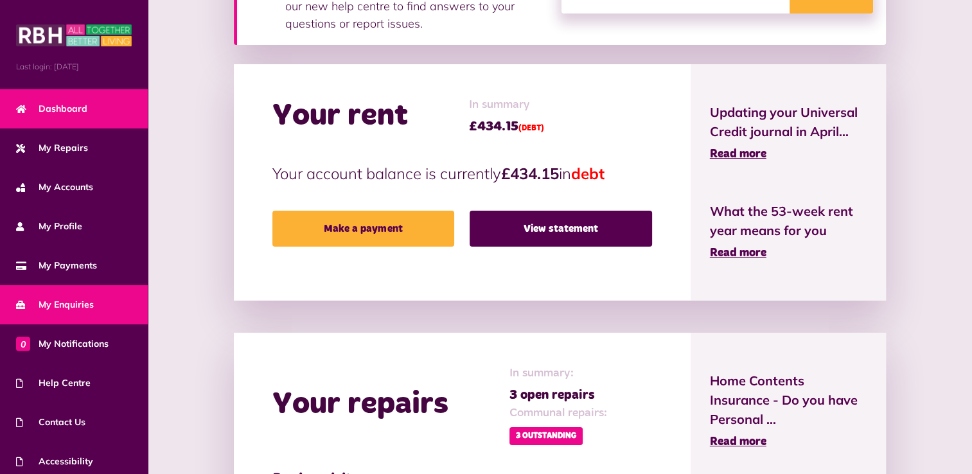  Describe the element at coordinates (531, 128) in the screenshot. I see `span: (DEBT)` at that location.